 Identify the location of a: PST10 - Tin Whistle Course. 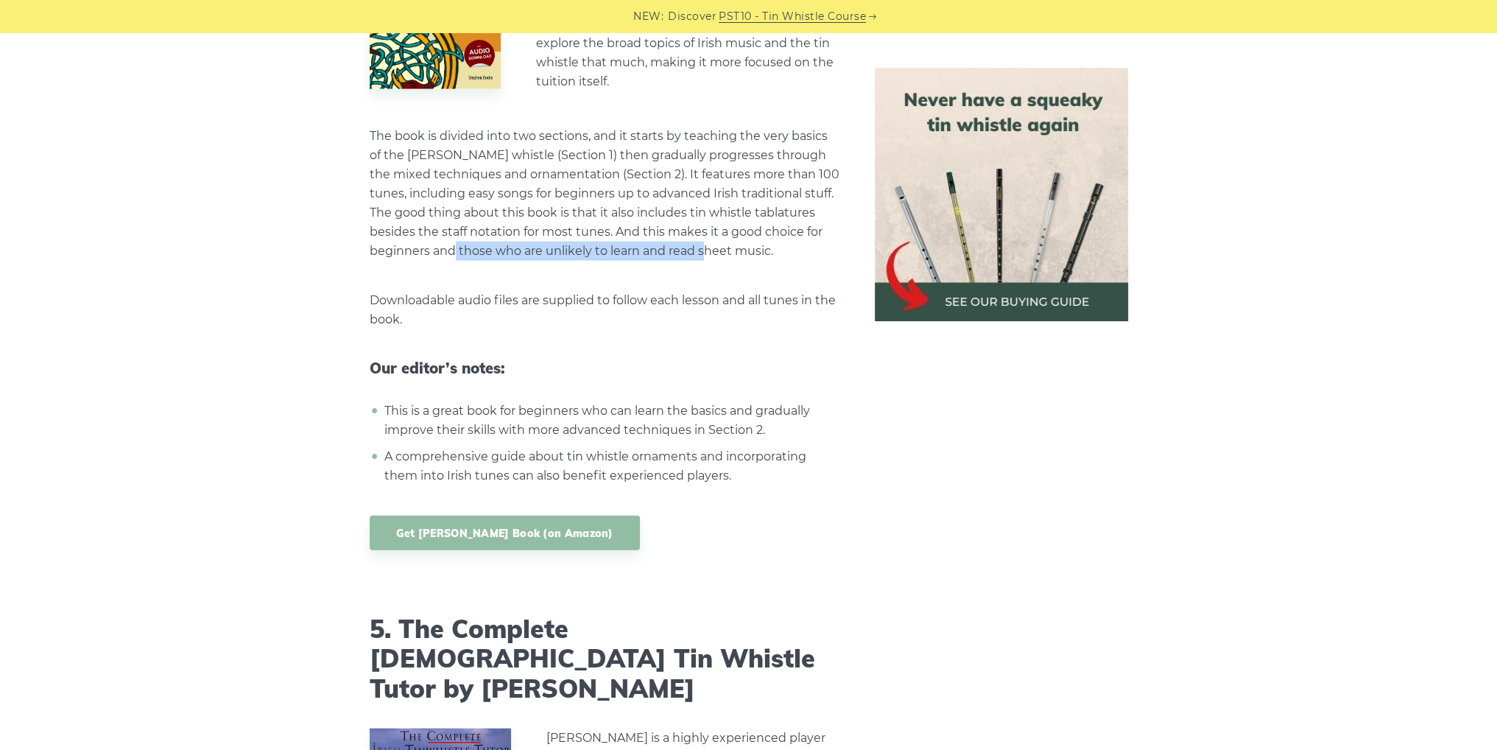
(792, 16).